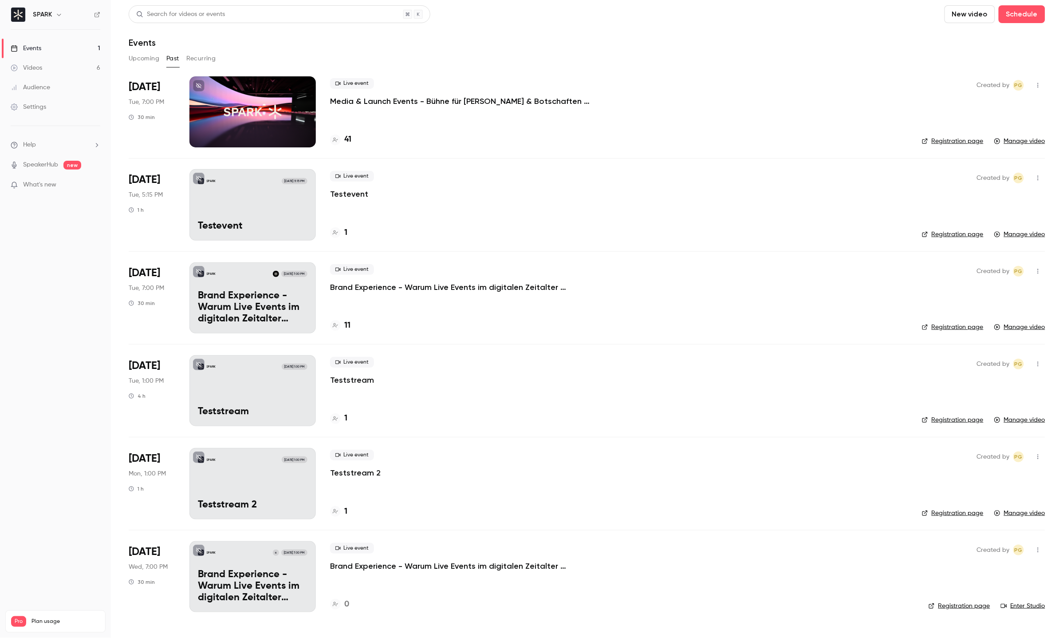 The height and width of the screenshot is (638, 1063). What do you see at coordinates (142, 43) in the screenshot?
I see `h1: Events` at bounding box center [142, 43].